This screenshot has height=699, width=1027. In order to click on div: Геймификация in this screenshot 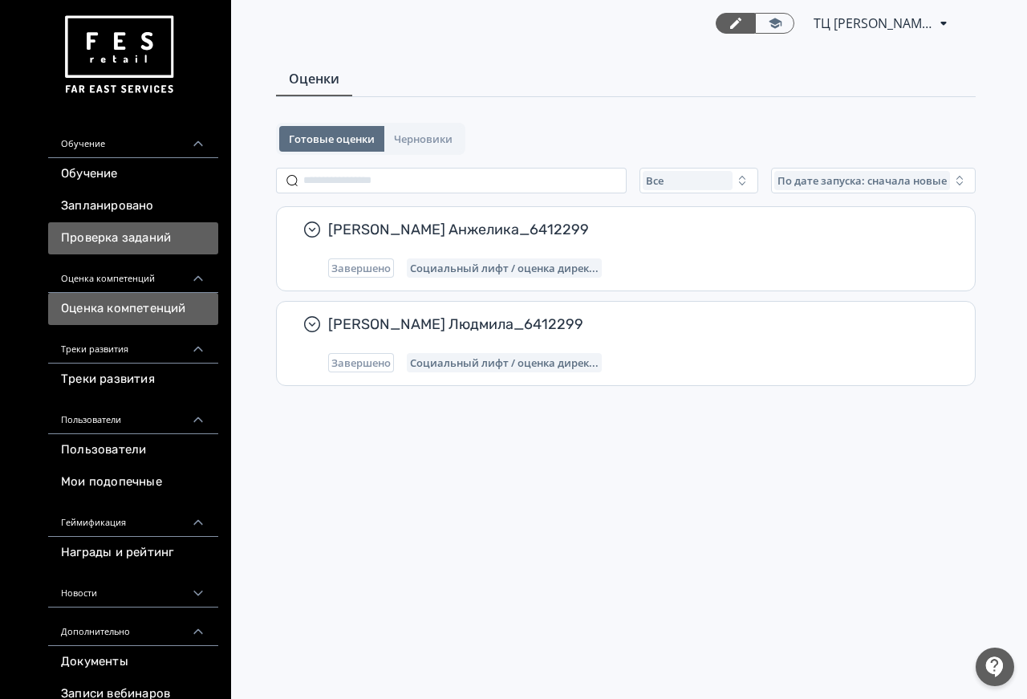, I will do `click(133, 517)`.